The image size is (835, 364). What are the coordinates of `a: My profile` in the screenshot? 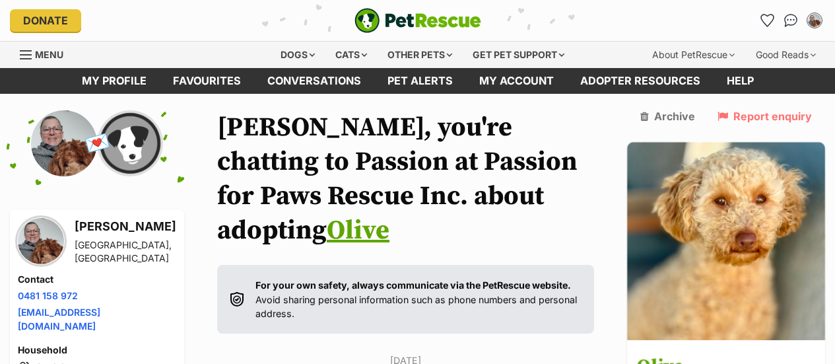 It's located at (114, 81).